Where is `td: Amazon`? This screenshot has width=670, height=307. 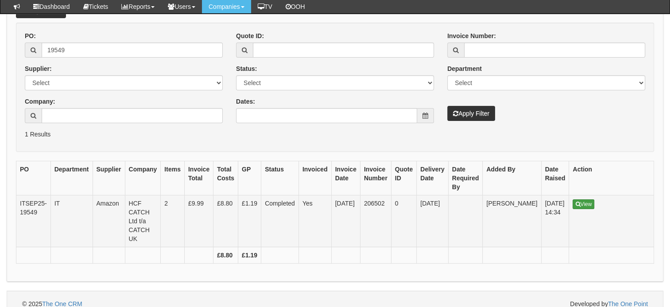
td: Amazon is located at coordinates (108, 221).